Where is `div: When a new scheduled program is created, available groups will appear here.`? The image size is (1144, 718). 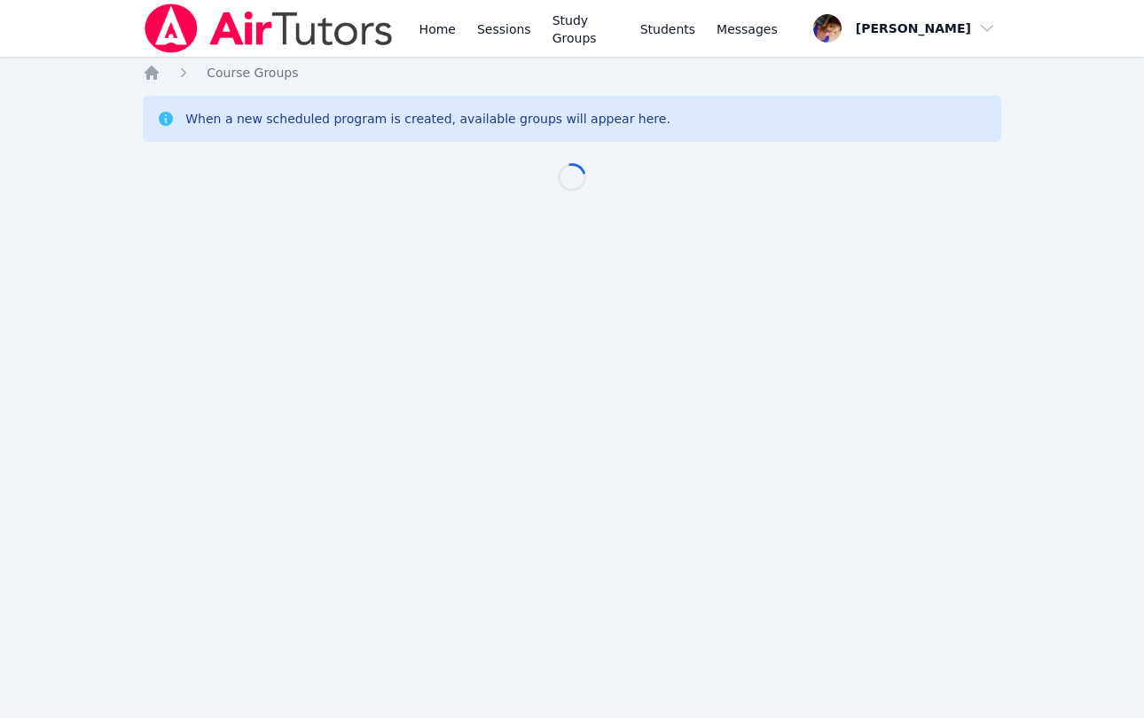 div: When a new scheduled program is created, available groups will appear here. is located at coordinates (428, 119).